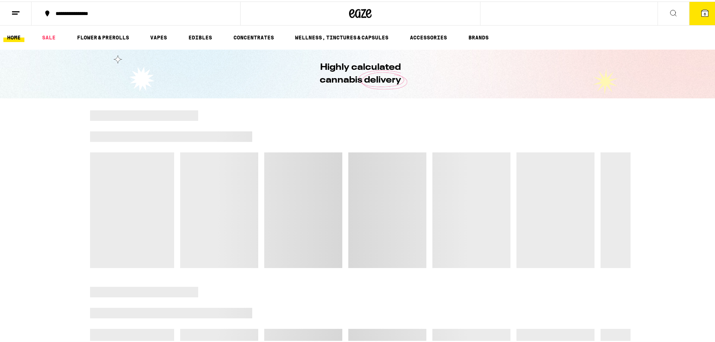 Image resolution: width=715 pixels, height=342 pixels. I want to click on a: ACCESSORIES, so click(428, 36).